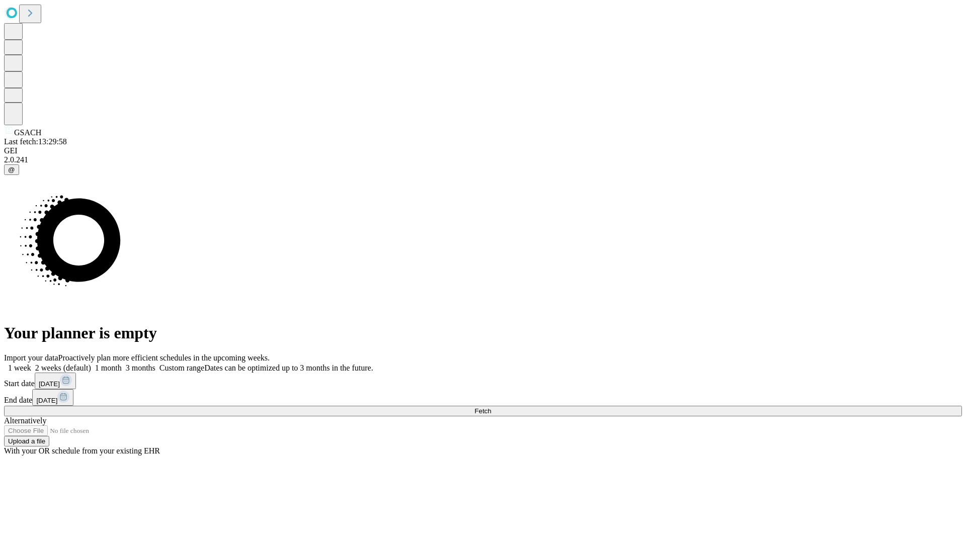  What do you see at coordinates (482, 411) in the screenshot?
I see `span: Fetch` at bounding box center [482, 411].